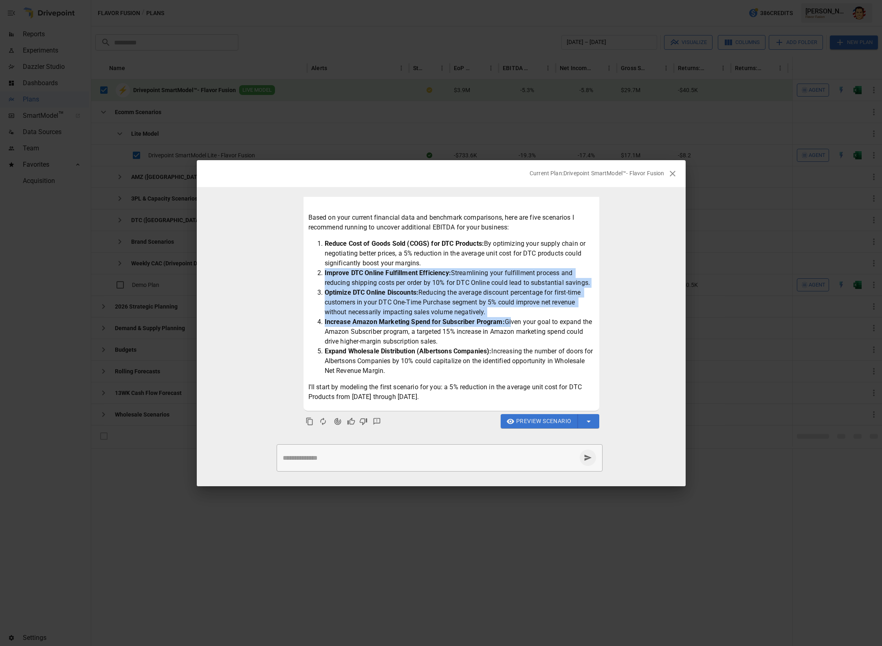 The width and height of the screenshot is (882, 646). I want to click on li: Reducing the average discount percentage for first-time customers in your DTC One-Time Purchase s..., so click(460, 302).